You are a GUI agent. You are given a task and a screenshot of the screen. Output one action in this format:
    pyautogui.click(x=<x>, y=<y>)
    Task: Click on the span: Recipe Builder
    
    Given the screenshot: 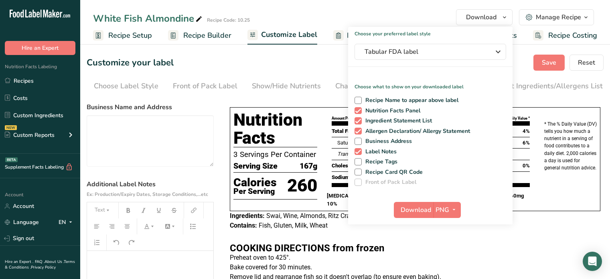 What is the action you would take?
    pyautogui.click(x=207, y=35)
    